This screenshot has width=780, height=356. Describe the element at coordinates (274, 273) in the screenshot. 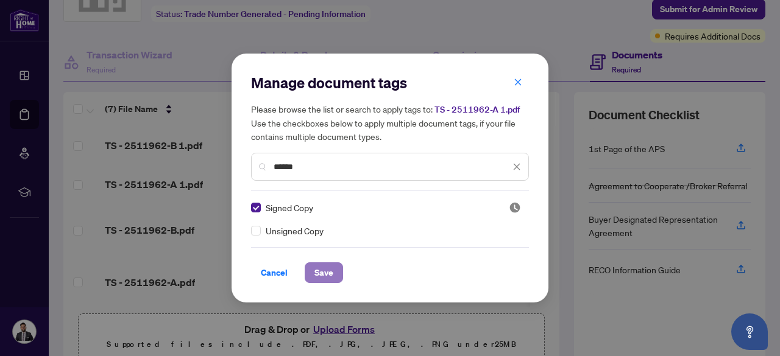

I see `button: Cancel` at that location.